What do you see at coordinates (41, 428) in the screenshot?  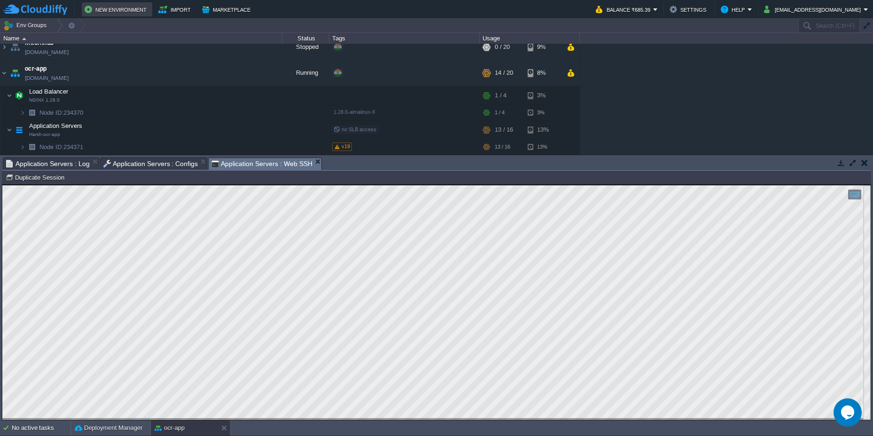 I see `div: No active tasks` at bounding box center [41, 428].